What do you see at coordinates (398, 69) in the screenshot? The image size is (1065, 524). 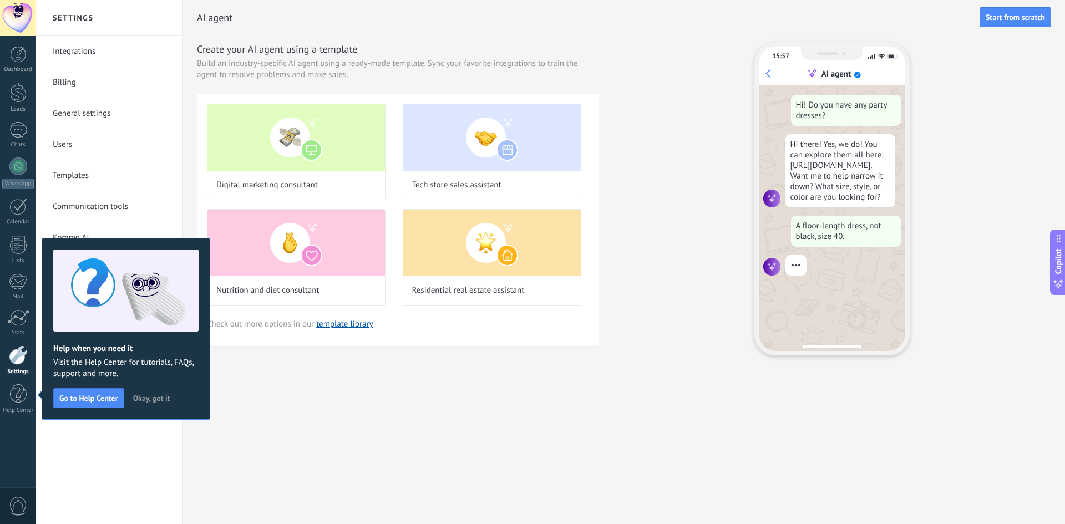 I see `span: Build an industry-specific AI agent using a ready-made template. Sync your favorite integrations ...` at bounding box center [398, 69].